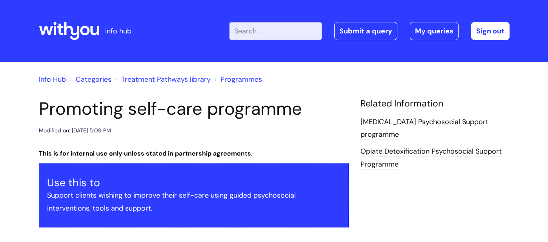  I want to click on a: Info Hub, so click(52, 79).